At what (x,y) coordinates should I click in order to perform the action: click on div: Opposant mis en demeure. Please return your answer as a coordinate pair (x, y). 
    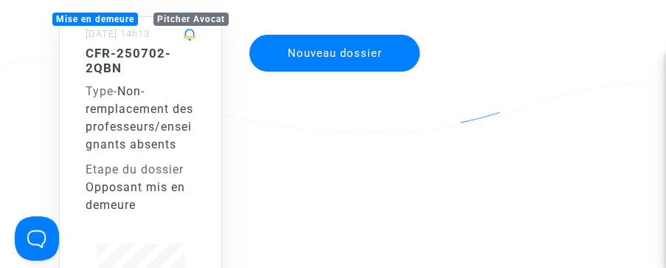
    Looking at the image, I should click on (140, 196).